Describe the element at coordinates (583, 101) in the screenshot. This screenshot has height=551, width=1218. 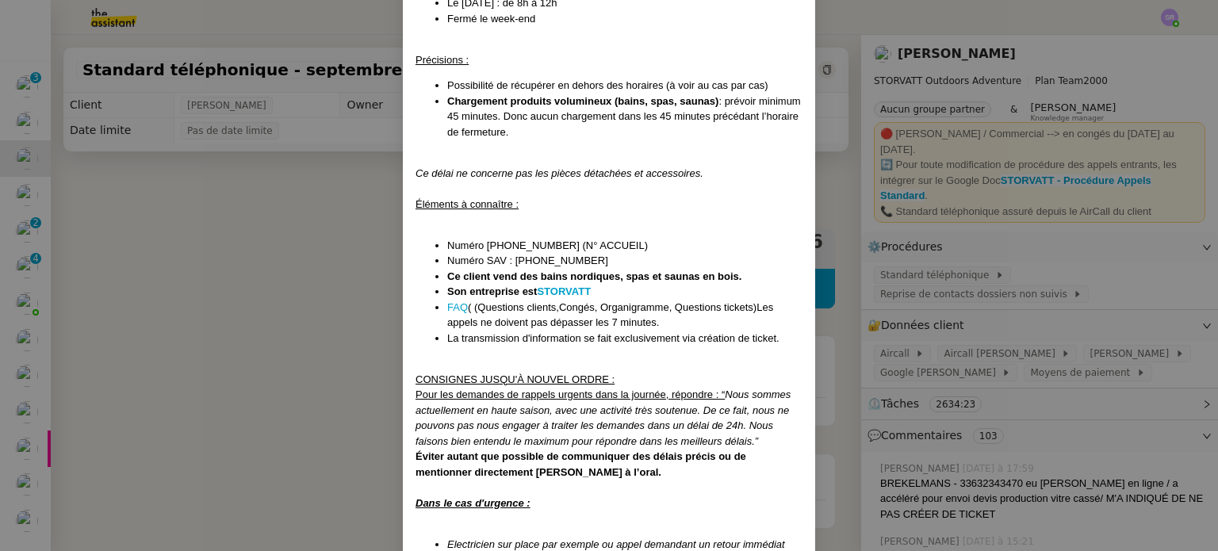
I see `strong: Chargement produits volumineux (bains, spas, saunas)` at that location.